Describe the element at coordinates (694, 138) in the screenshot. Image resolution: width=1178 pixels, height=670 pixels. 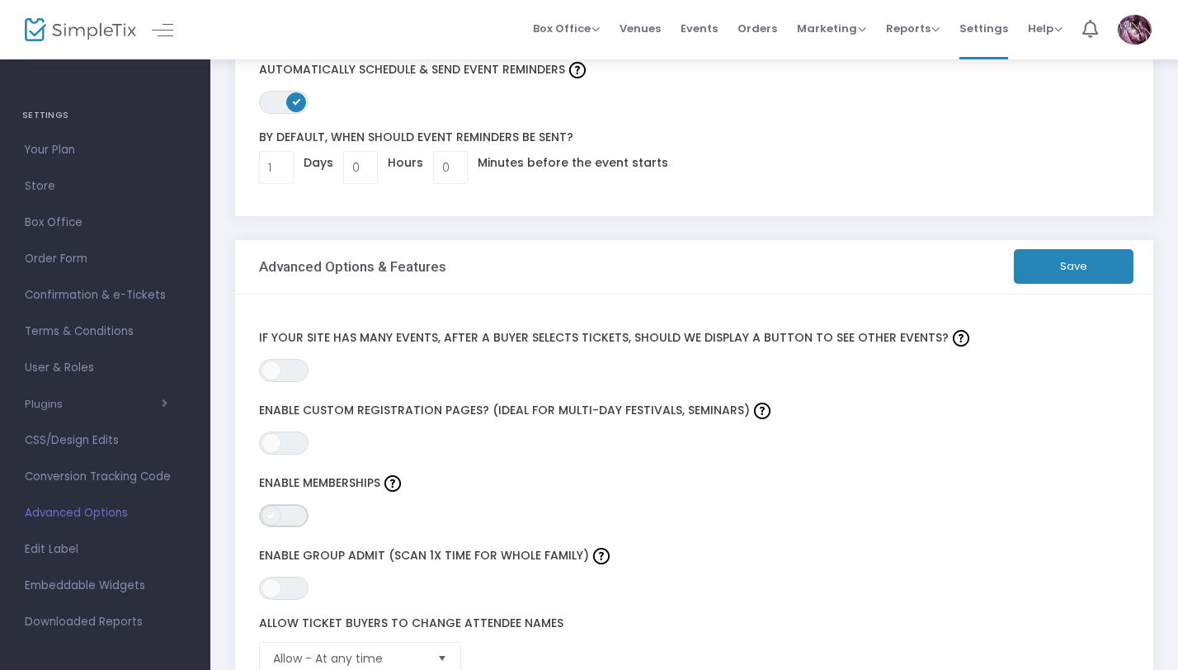
I see `label: By default, when should event Reminders be sent?` at that location.